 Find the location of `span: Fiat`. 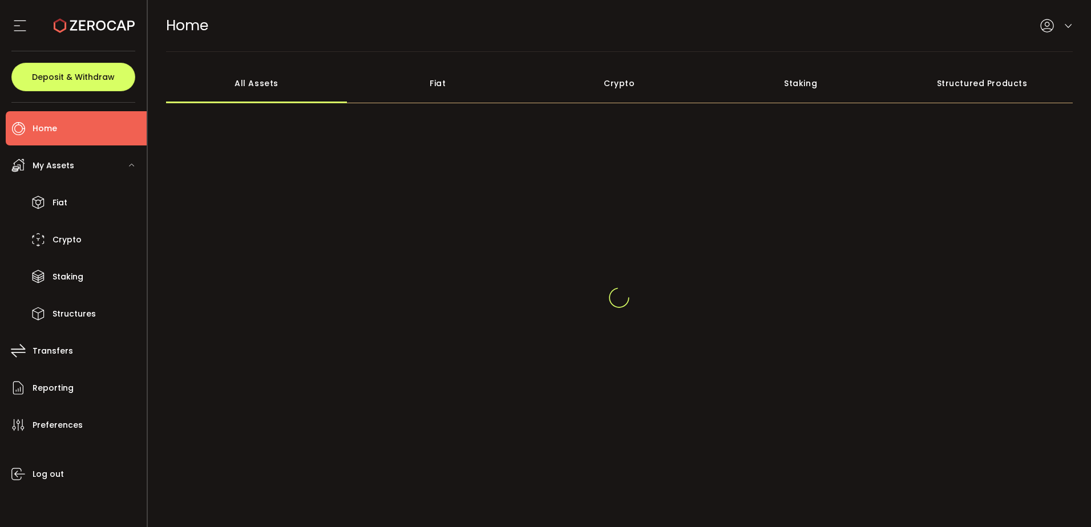

span: Fiat is located at coordinates (60, 202).